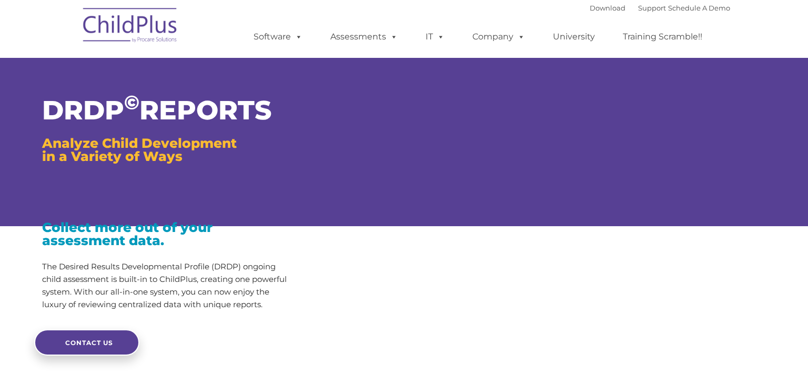 The image size is (808, 384). I want to click on a: IT, so click(435, 37).